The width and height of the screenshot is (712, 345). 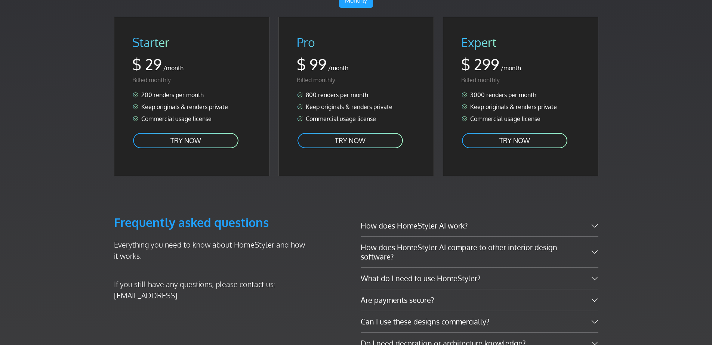 What do you see at coordinates (479, 226) in the screenshot?
I see `button: How does HomeStyler AI work?` at bounding box center [479, 226].